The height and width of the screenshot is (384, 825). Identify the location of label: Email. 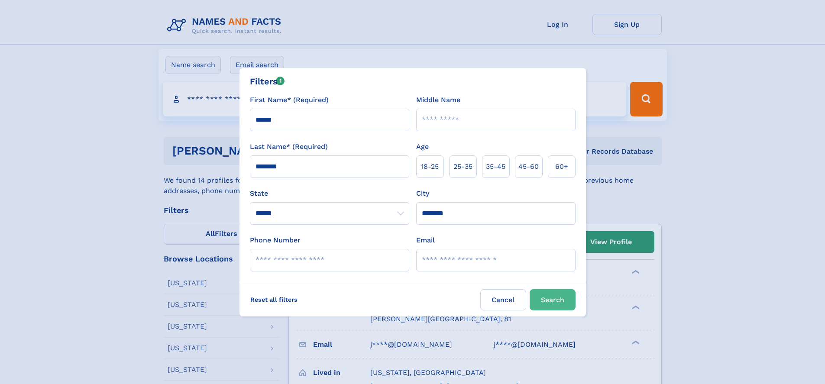
(425, 240).